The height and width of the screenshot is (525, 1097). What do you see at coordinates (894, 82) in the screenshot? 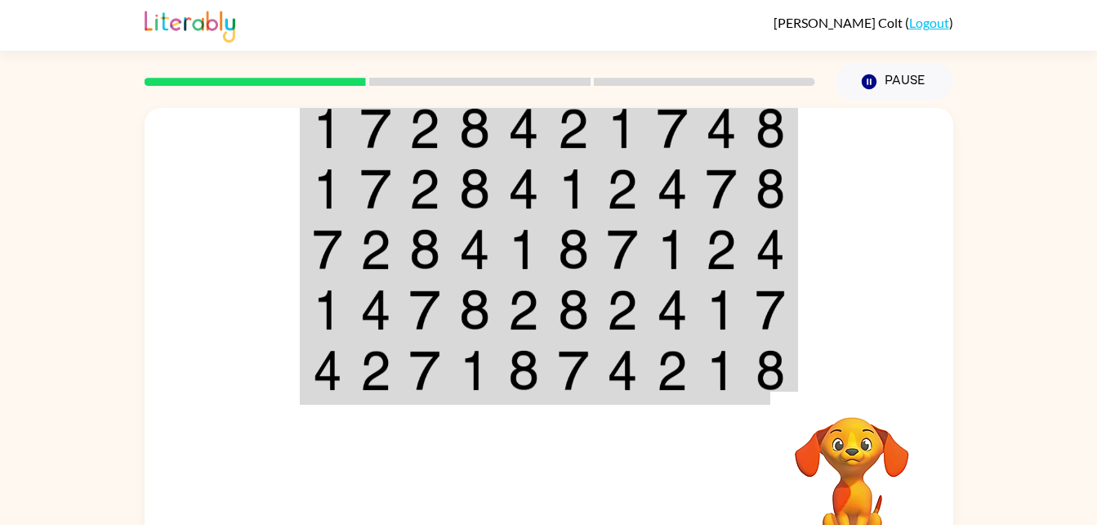
I see `button: Pause` at bounding box center [894, 82].